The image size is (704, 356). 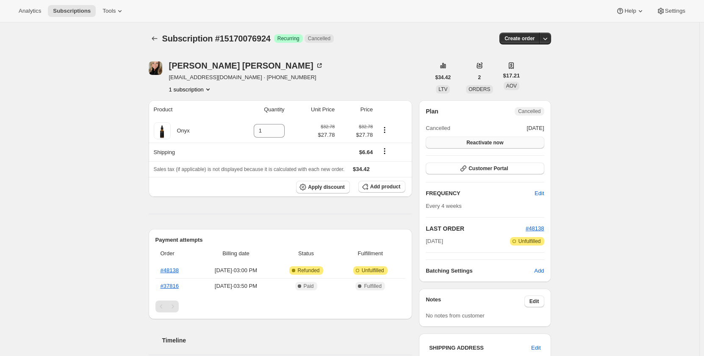 I want to click on span: Refunded, so click(x=309, y=271).